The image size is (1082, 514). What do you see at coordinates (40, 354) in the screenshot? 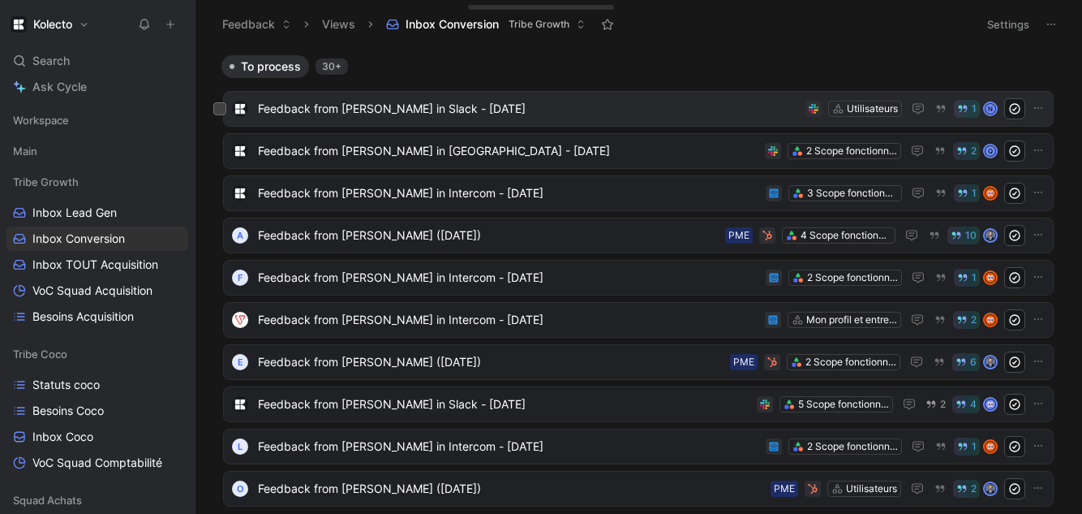
I see `span: Tribe Coco` at bounding box center [40, 354].